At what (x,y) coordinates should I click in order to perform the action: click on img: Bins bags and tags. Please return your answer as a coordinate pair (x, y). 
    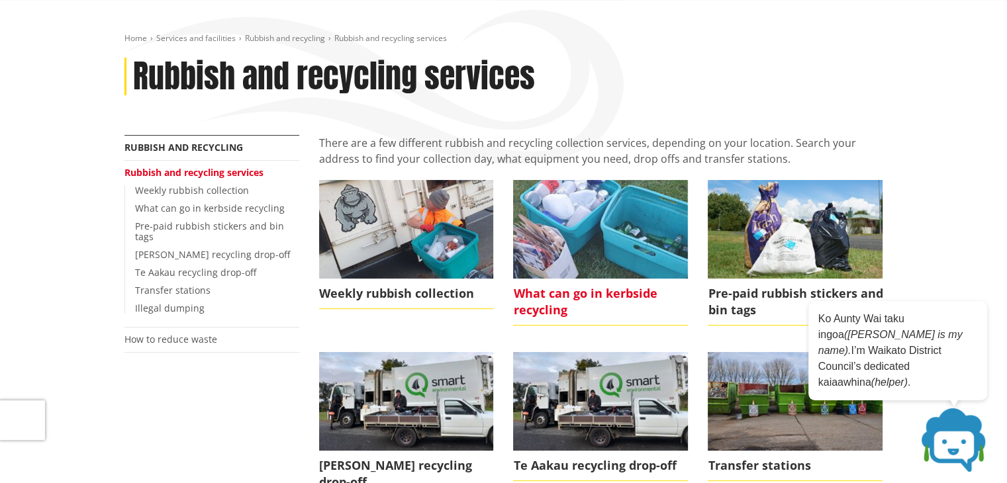
    Looking at the image, I should click on (795, 229).